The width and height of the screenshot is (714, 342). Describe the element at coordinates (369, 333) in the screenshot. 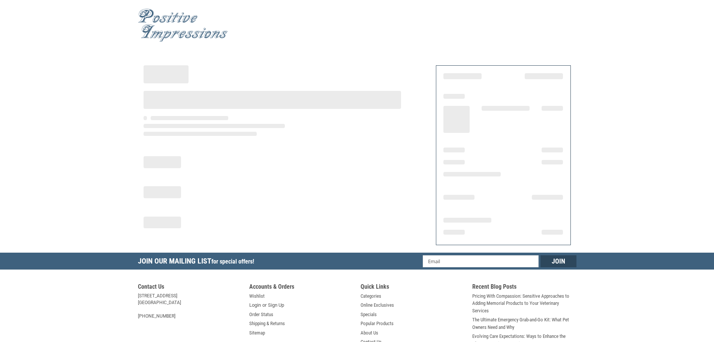

I see `a: About Us` at that location.